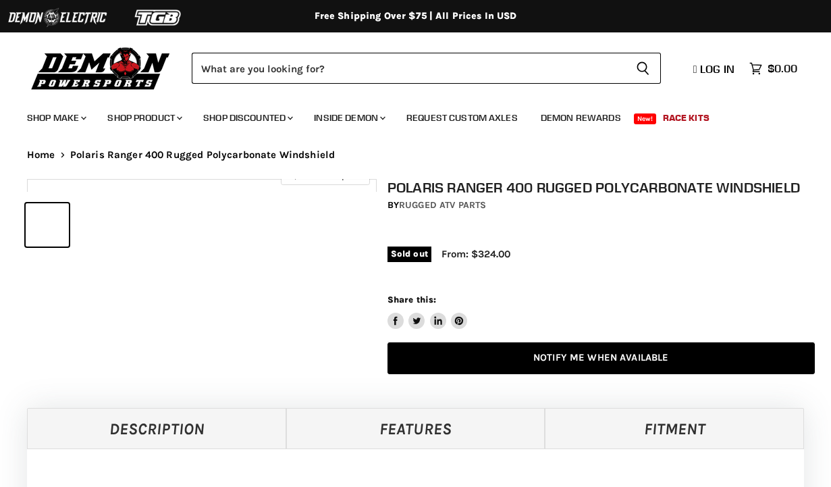 This screenshot has height=487, width=831. Describe the element at coordinates (101, 67) in the screenshot. I see `img: Demon Powersports` at that location.